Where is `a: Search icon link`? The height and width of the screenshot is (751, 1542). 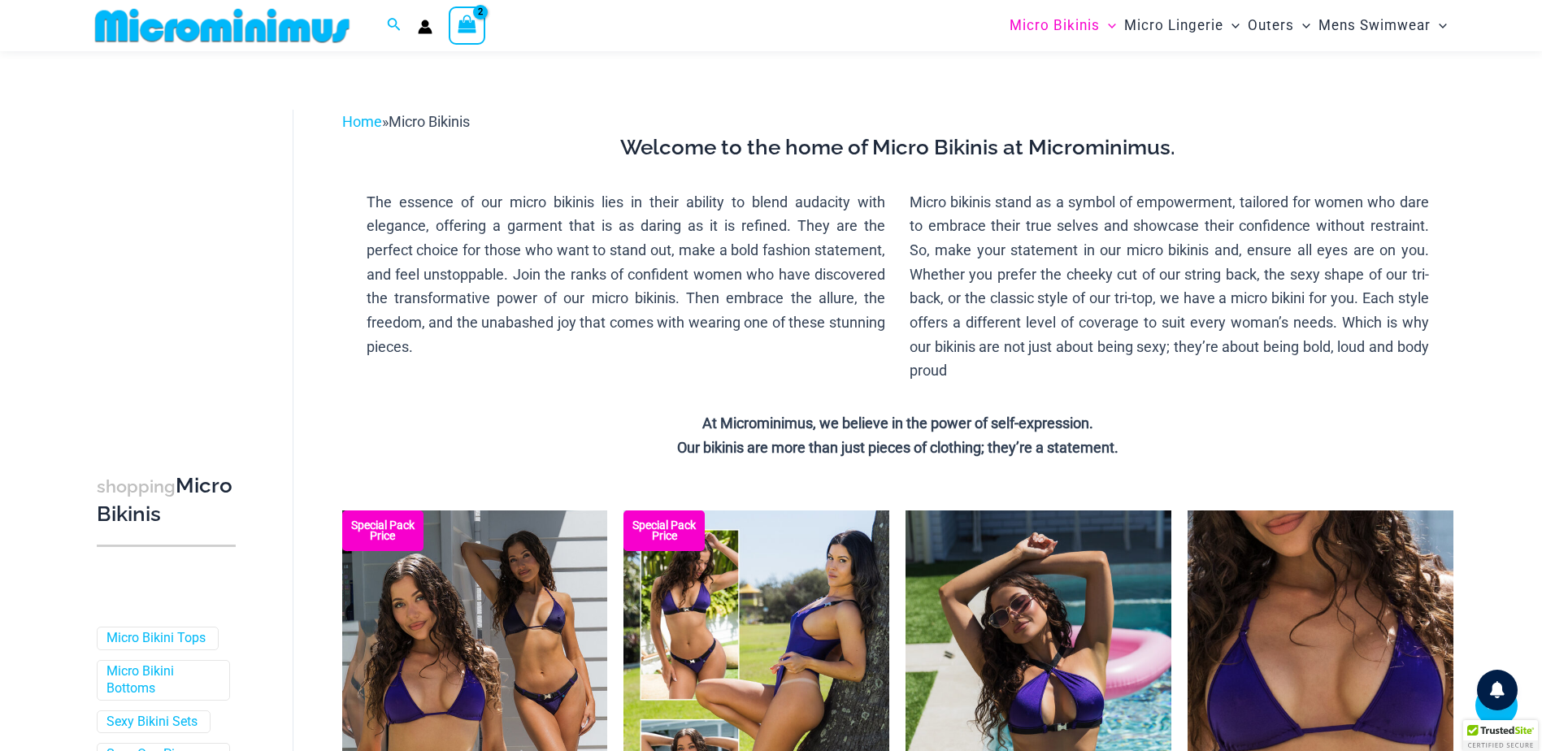 a: Search icon link is located at coordinates (394, 25).